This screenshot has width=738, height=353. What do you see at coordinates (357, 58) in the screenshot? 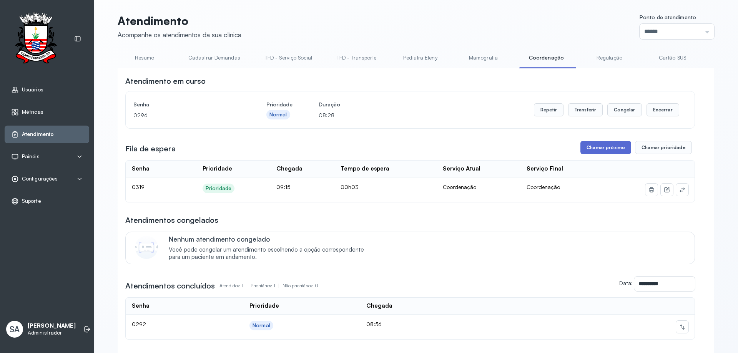
I see `a: TFD - Transporte` at bounding box center [357, 58].